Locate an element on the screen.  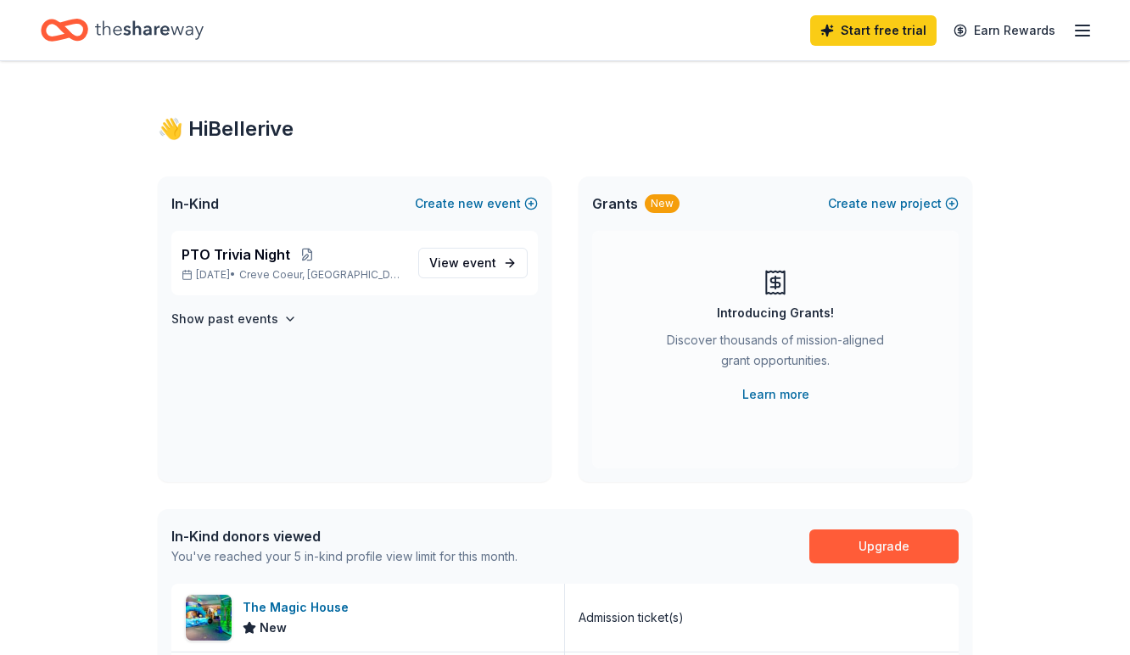
div: 👋 Hi Bellerive is located at coordinates (565, 129).